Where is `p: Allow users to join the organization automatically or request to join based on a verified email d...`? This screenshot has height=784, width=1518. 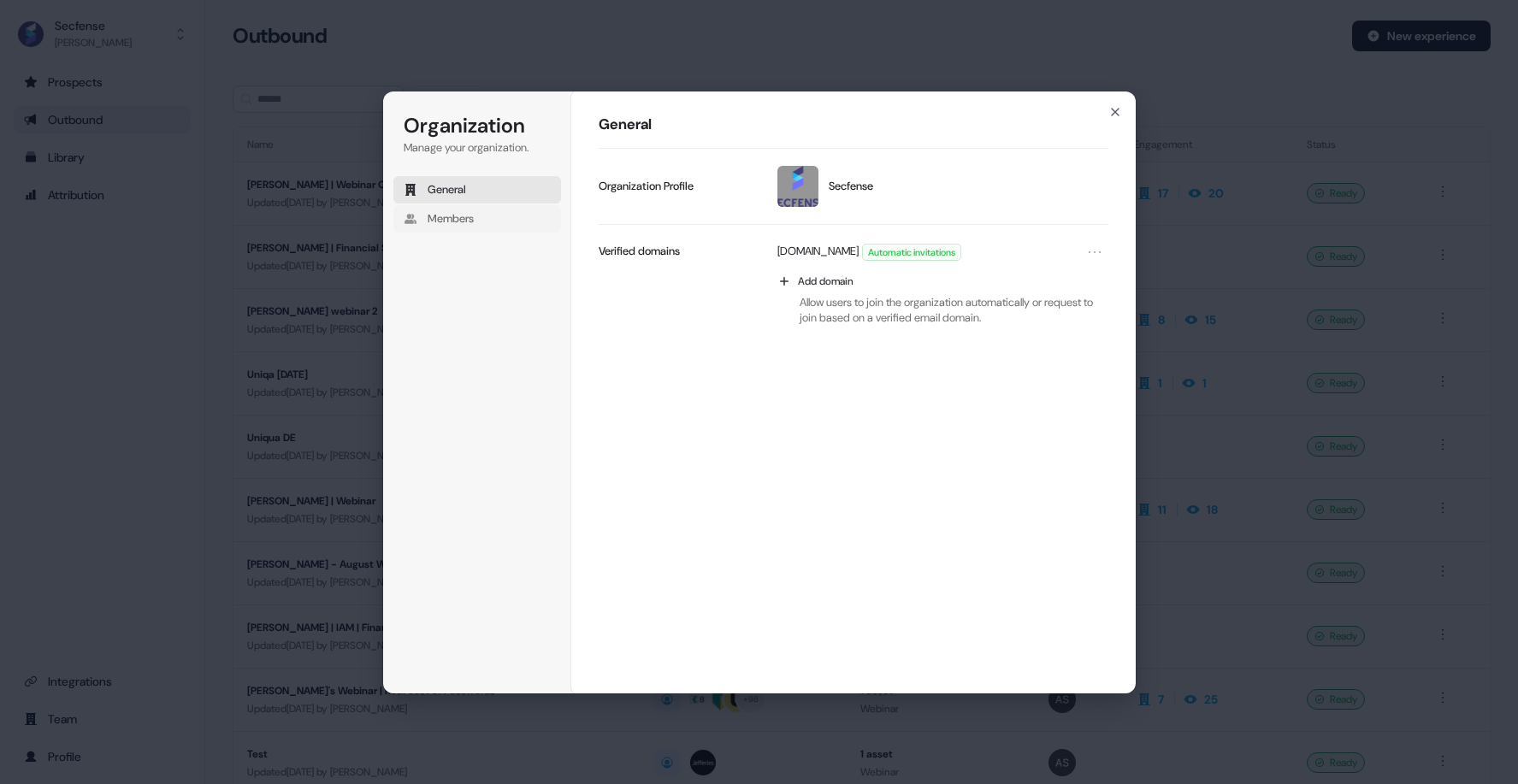 p: Allow users to join the organization automatically or request to join based on a verified email d... is located at coordinates (938, 311).